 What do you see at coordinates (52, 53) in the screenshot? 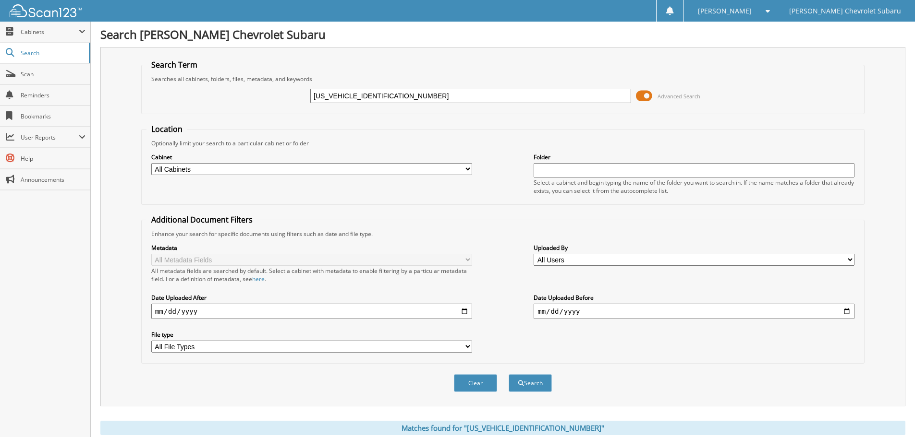
I see `span: Search` at bounding box center [52, 53].